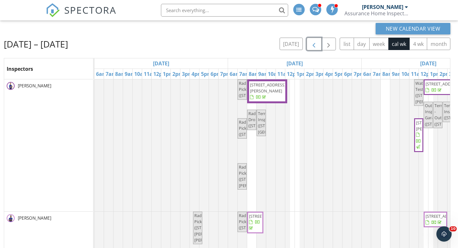 This screenshot has width=458, height=248. What do you see at coordinates (362, 44) in the screenshot?
I see `button: day` at bounding box center [362, 44].